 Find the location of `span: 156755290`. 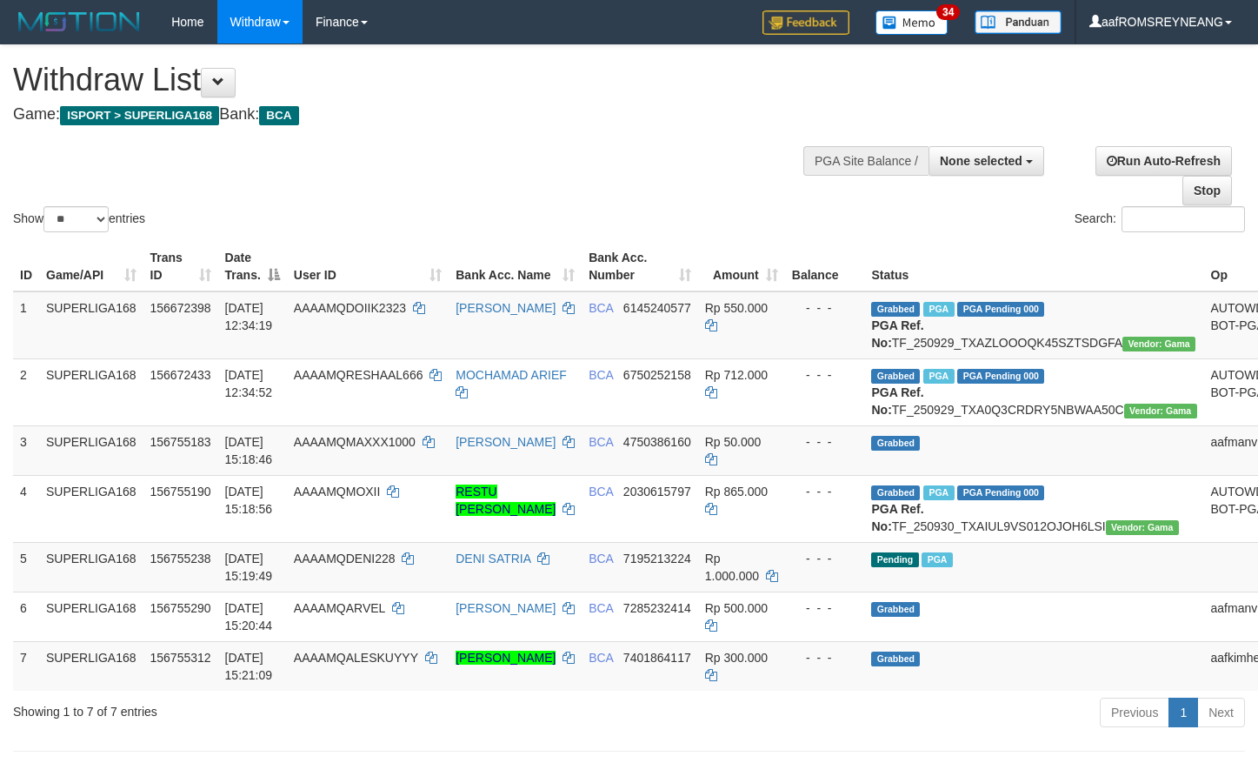

span: 156755290 is located at coordinates (181, 608).